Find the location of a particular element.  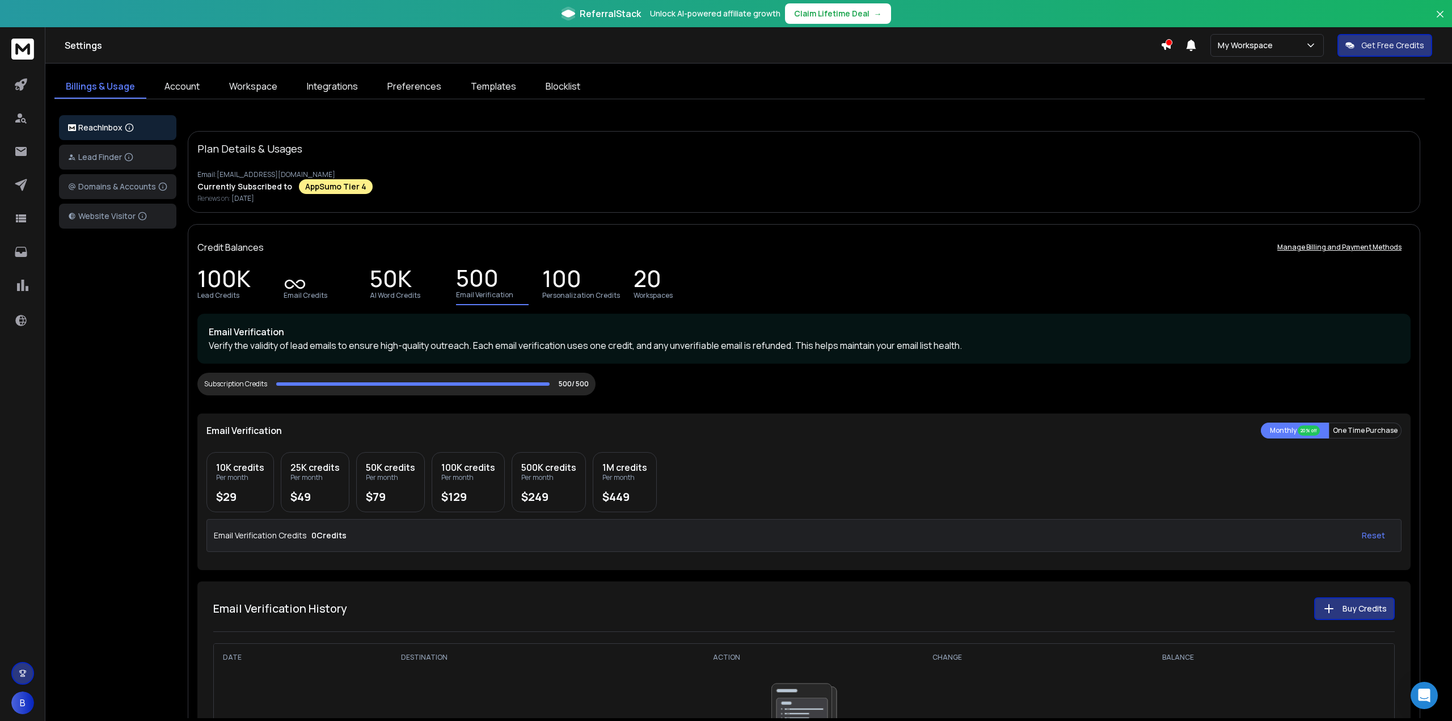

p: Verify the validity of lead emails to ensure high-quality outreach. Each email verification uses ... is located at coordinates (804, 345).